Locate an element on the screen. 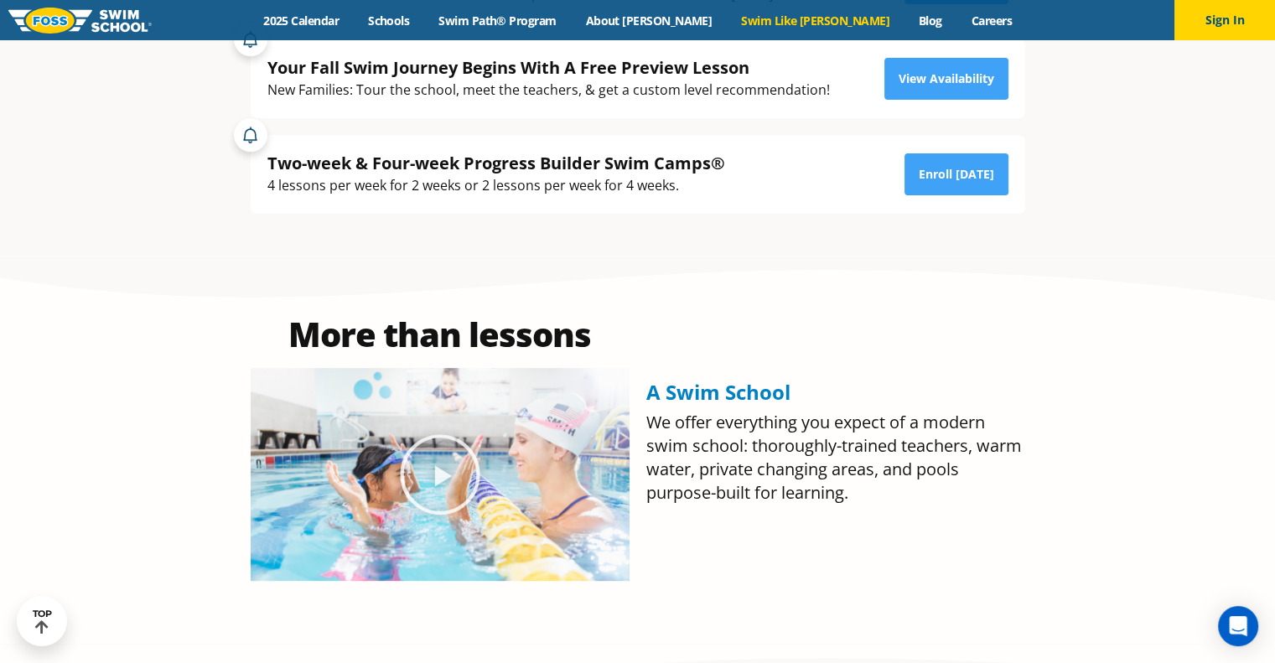  a: 2025 Calendar is located at coordinates (301, 20).